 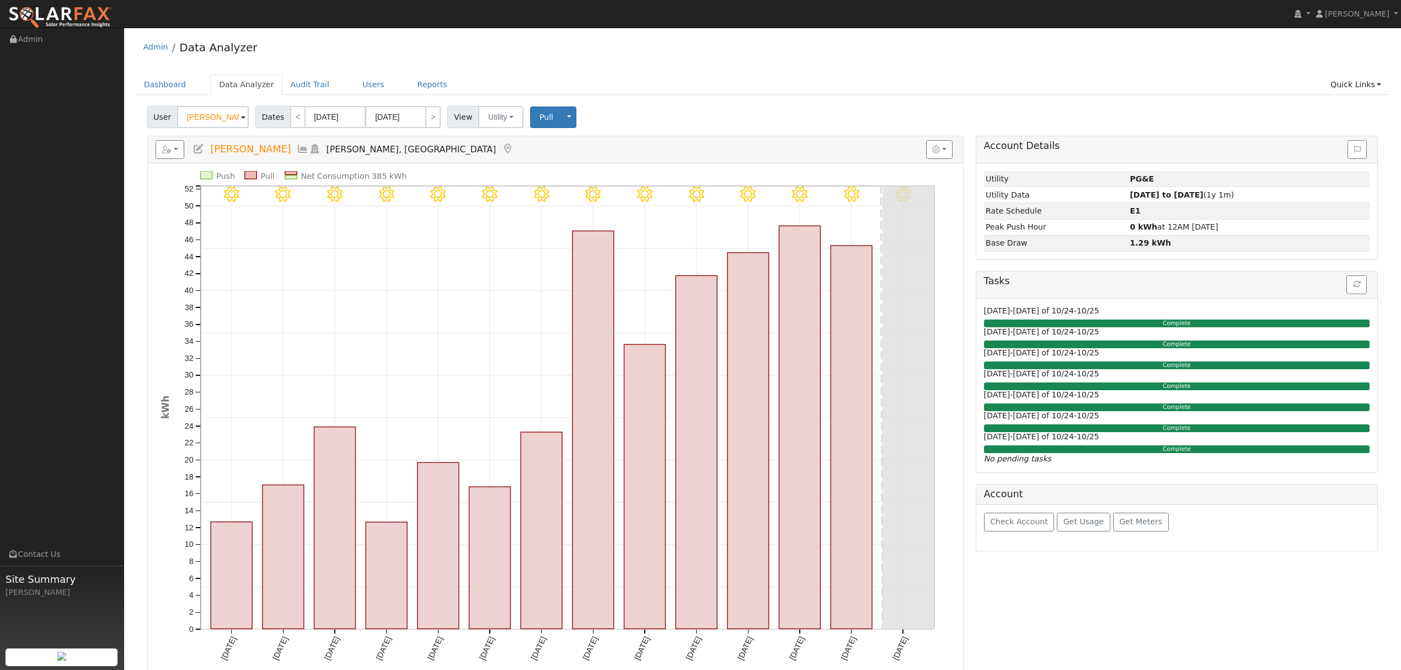 What do you see at coordinates (542, 194) in the screenshot?
I see `i: 9/30 - Clear` at bounding box center [542, 194].